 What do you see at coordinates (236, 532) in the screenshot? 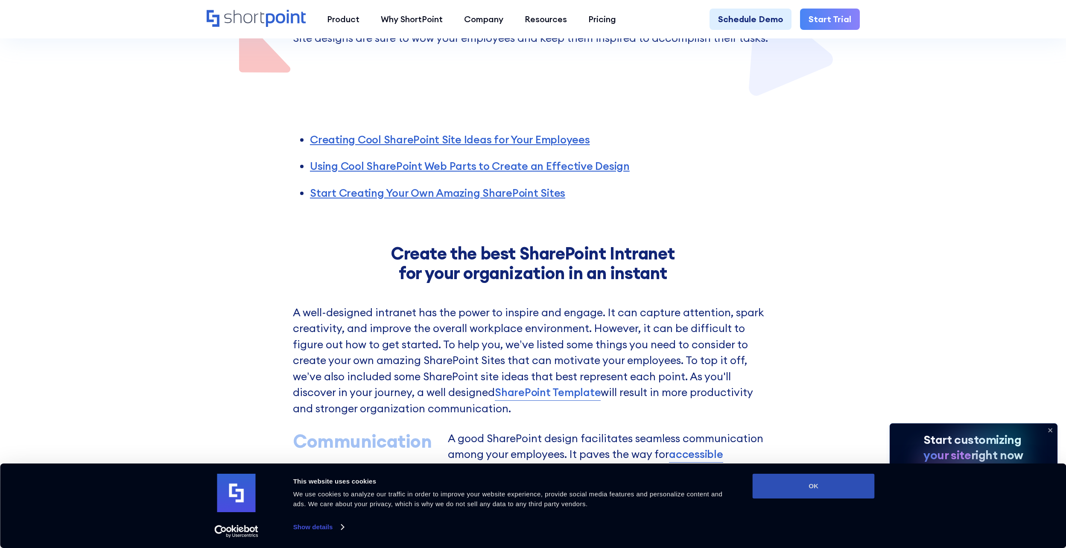
I see `a: Usercentrics Cookiebot - opens in a new window` at bounding box center [236, 532].